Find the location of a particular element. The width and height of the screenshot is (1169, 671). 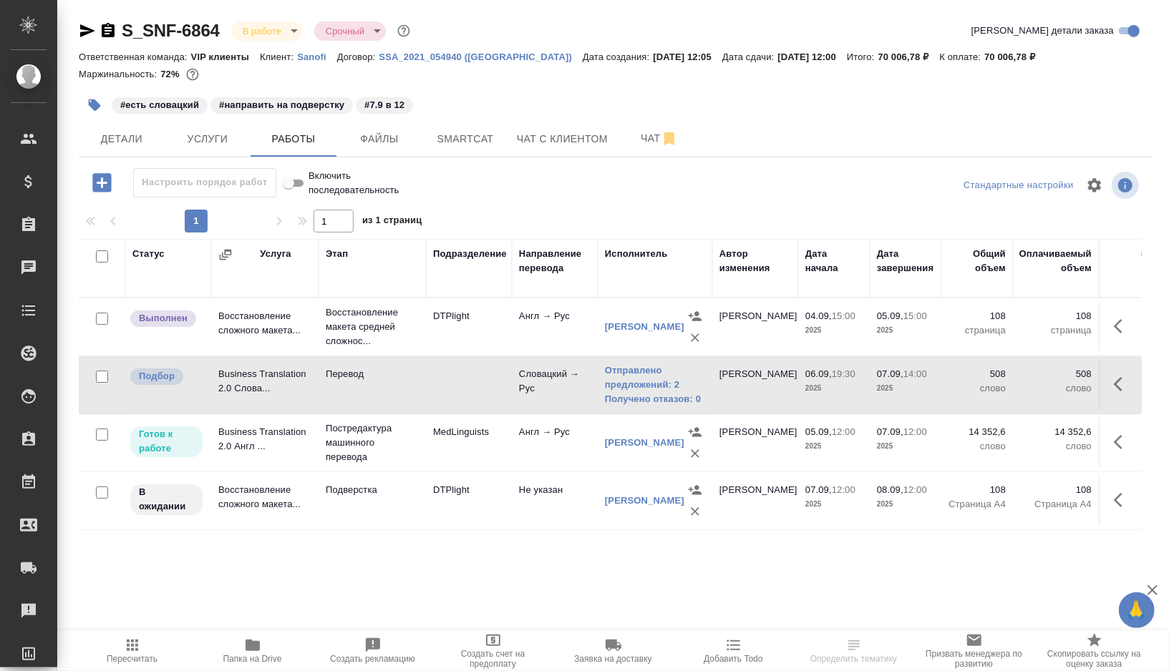

span: Чат с клиентом is located at coordinates (562, 139).